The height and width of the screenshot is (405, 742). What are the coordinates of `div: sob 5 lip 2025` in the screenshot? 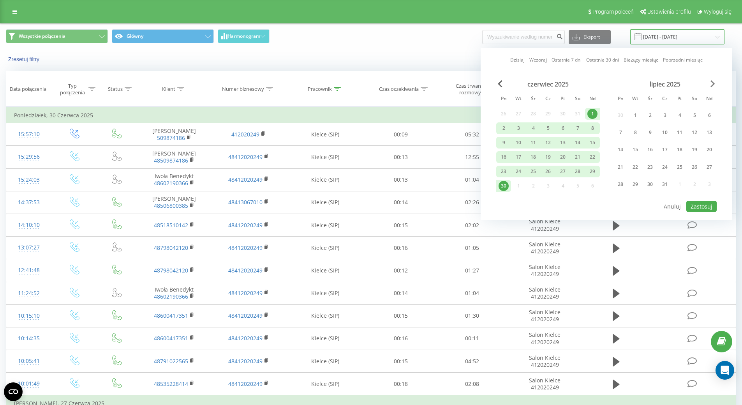 It's located at (694, 115).